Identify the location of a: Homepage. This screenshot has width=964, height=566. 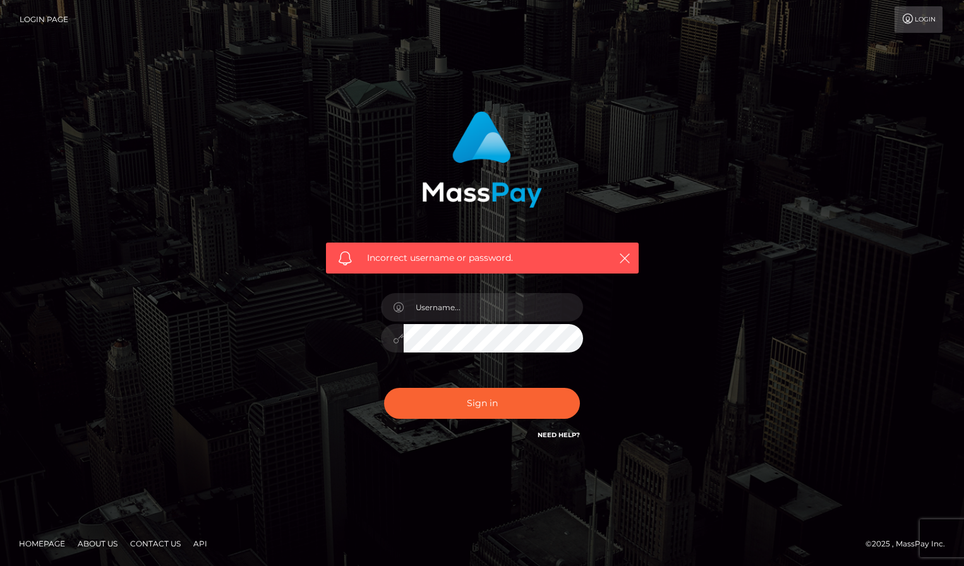
(42, 543).